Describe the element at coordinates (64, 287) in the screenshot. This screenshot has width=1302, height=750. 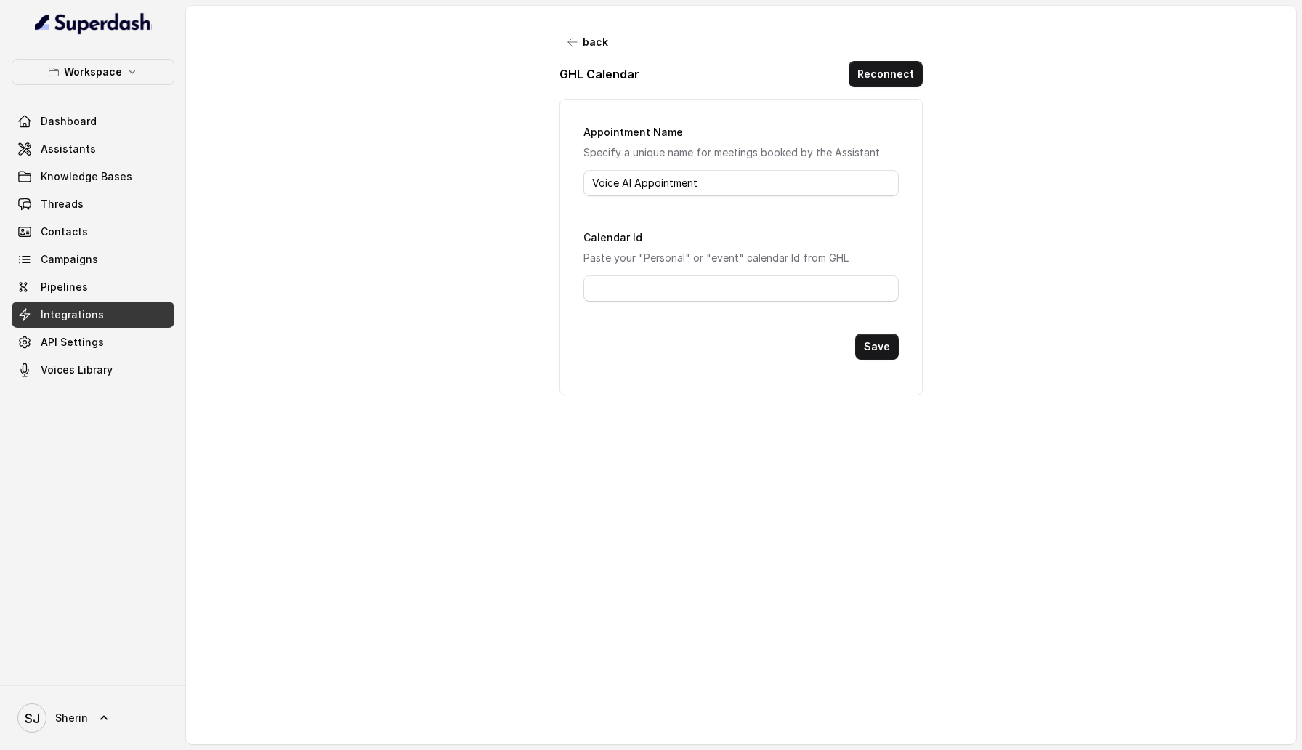
I see `span: Pipelines` at that location.